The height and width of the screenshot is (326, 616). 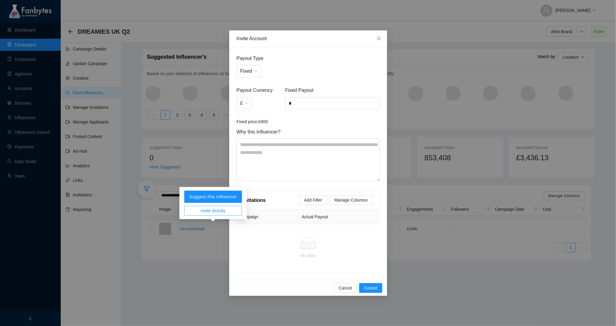 What do you see at coordinates (376, 101) in the screenshot?
I see `span: up` at bounding box center [376, 101].